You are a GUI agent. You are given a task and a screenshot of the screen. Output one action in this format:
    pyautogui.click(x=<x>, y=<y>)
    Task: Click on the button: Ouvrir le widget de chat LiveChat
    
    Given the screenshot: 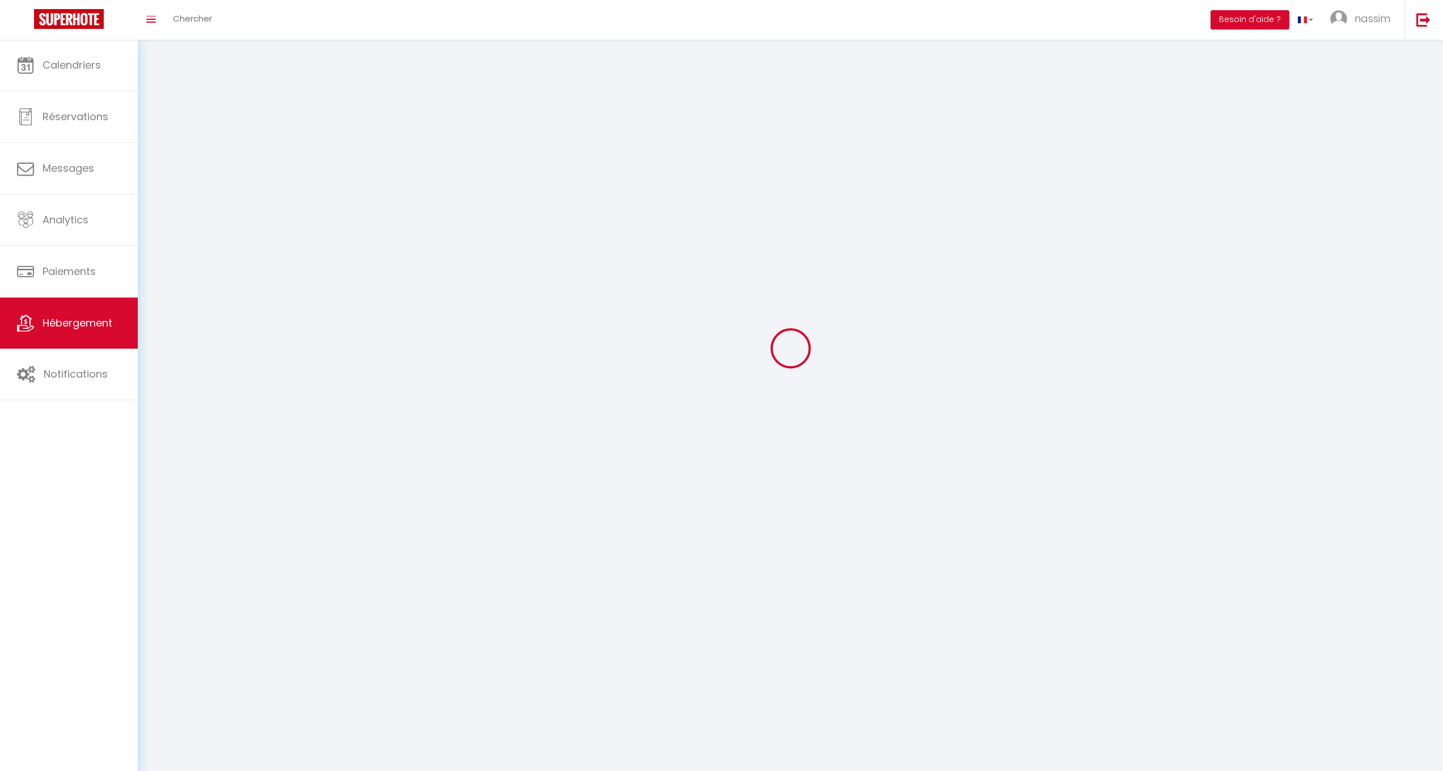 What is the action you would take?
    pyautogui.click(x=26, y=22)
    